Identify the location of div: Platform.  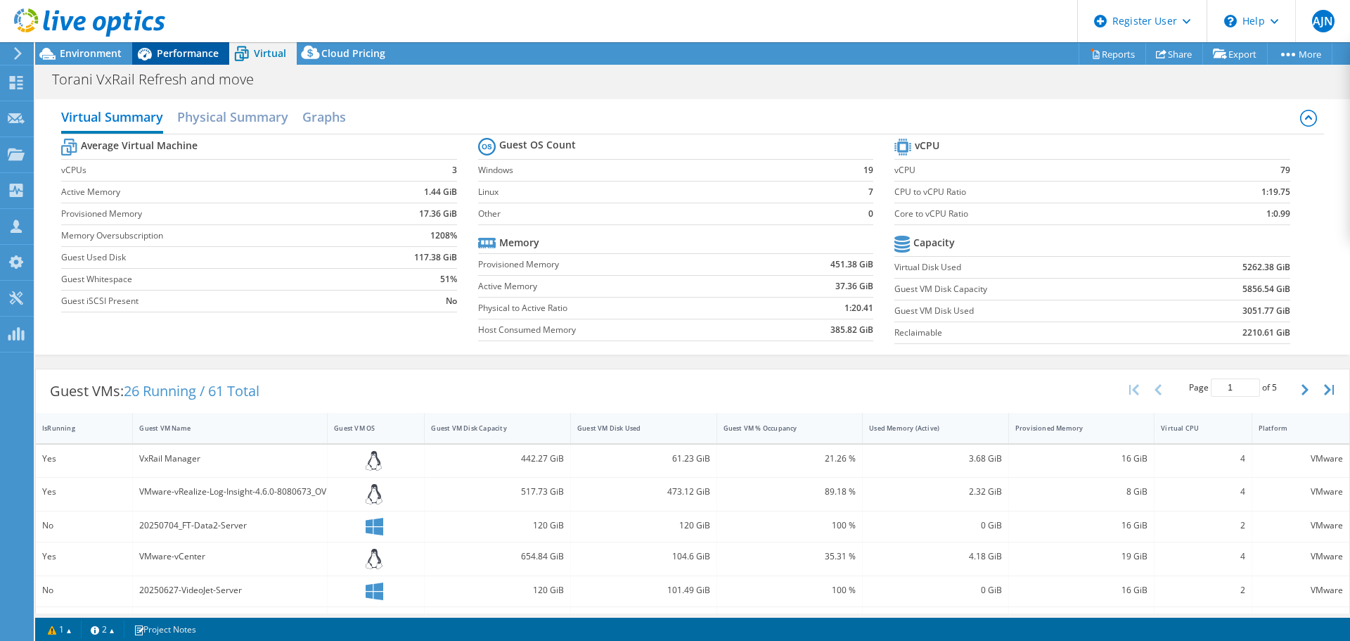
(1292, 428).